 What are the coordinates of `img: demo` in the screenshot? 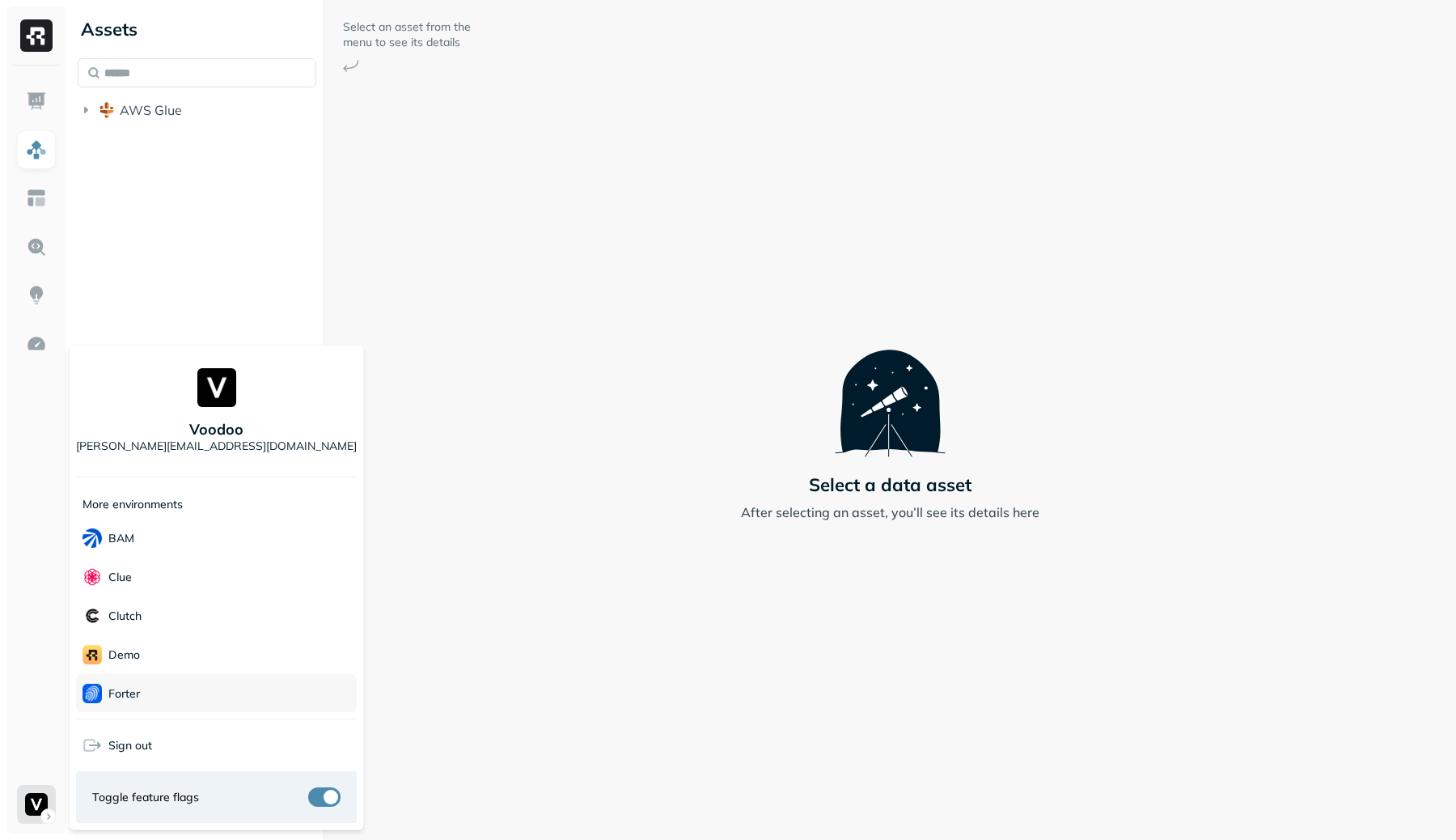 It's located at (92, 655).